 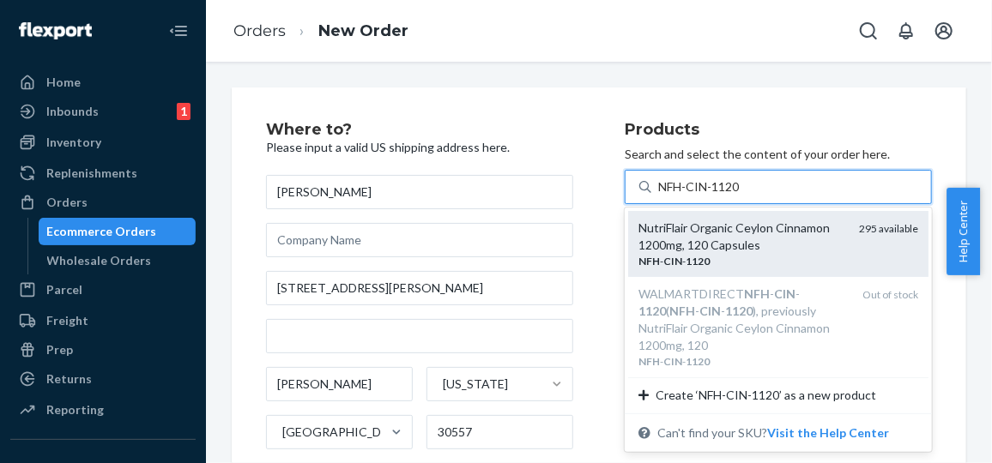 I want to click on div: Replenishments, so click(x=92, y=173).